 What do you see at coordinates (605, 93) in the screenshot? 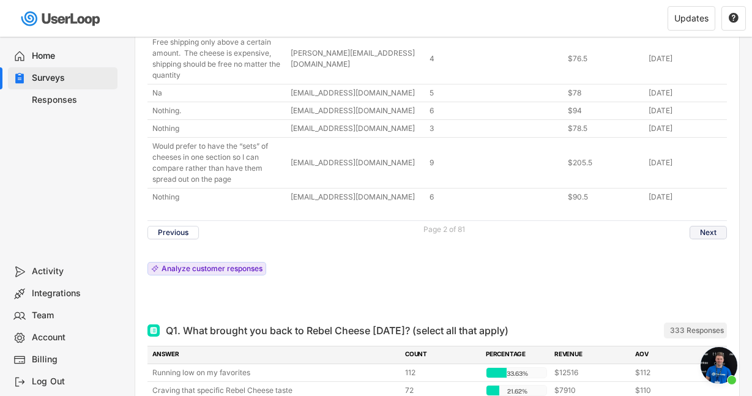
I see `div: $78` at bounding box center [605, 93].